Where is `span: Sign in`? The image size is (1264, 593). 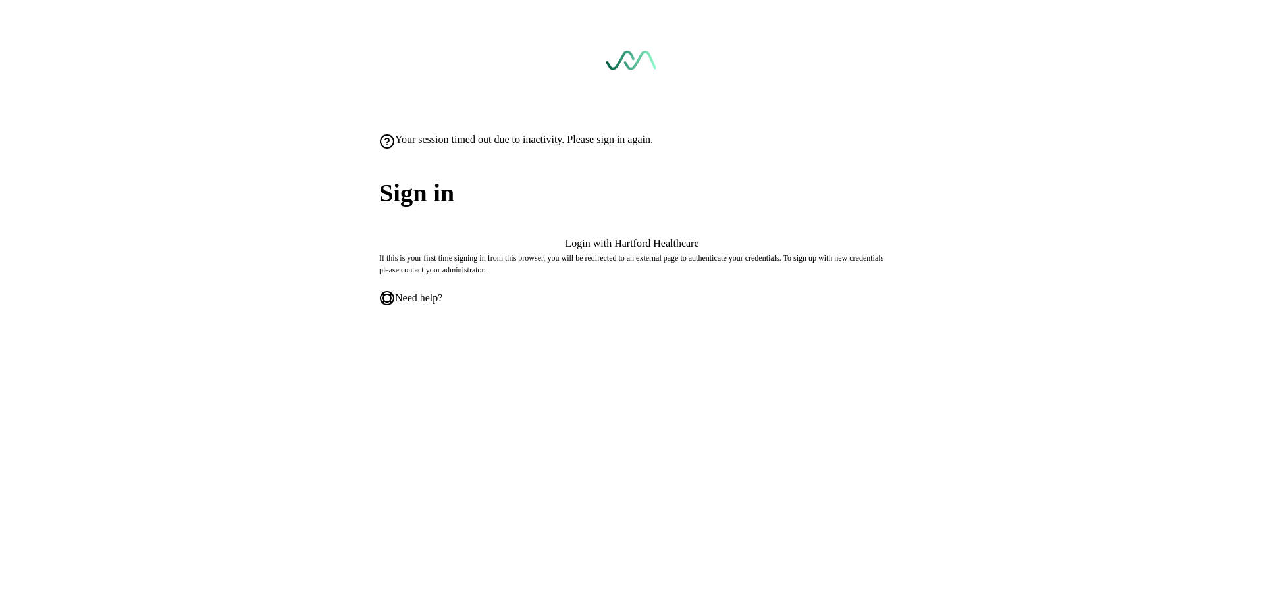 span: Sign in is located at coordinates (632, 194).